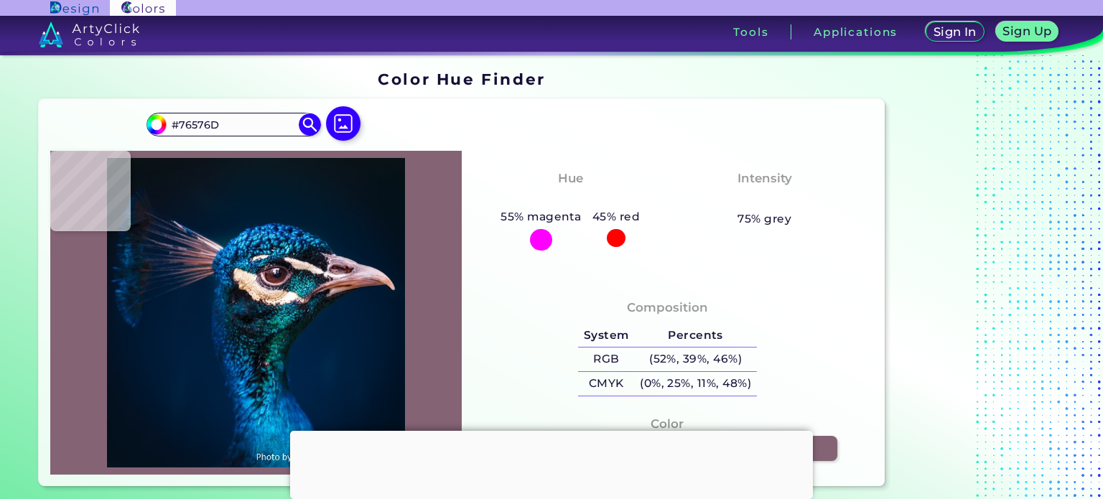  What do you see at coordinates (542, 217) in the screenshot?
I see `h5: 55% magenta` at bounding box center [542, 217].